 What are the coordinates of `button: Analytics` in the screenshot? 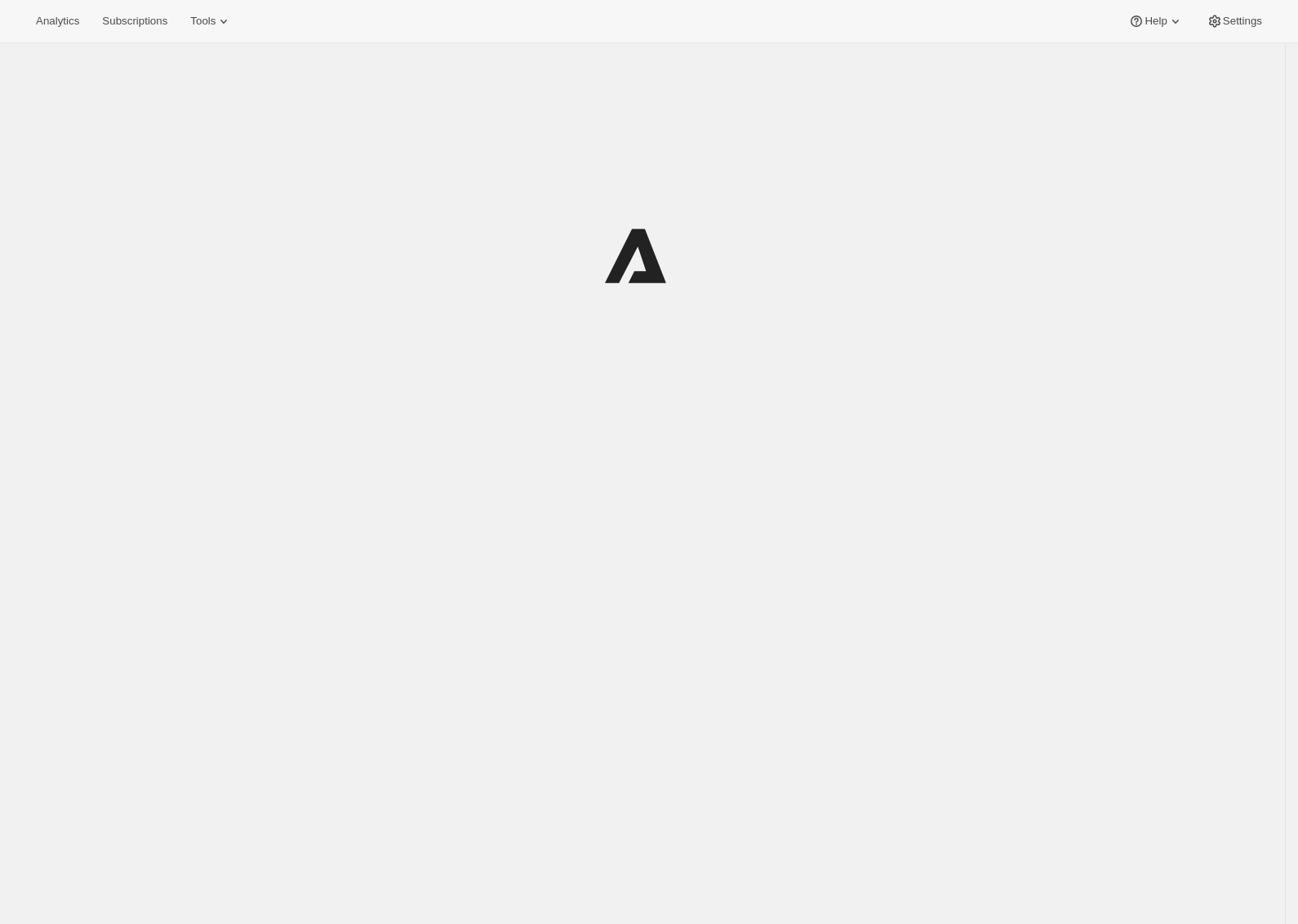 It's located at (57, 21).